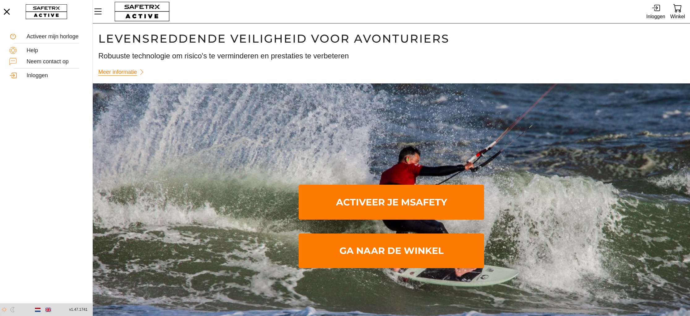 The width and height of the screenshot is (690, 316). I want to click on a: Meer informatie, so click(123, 72).